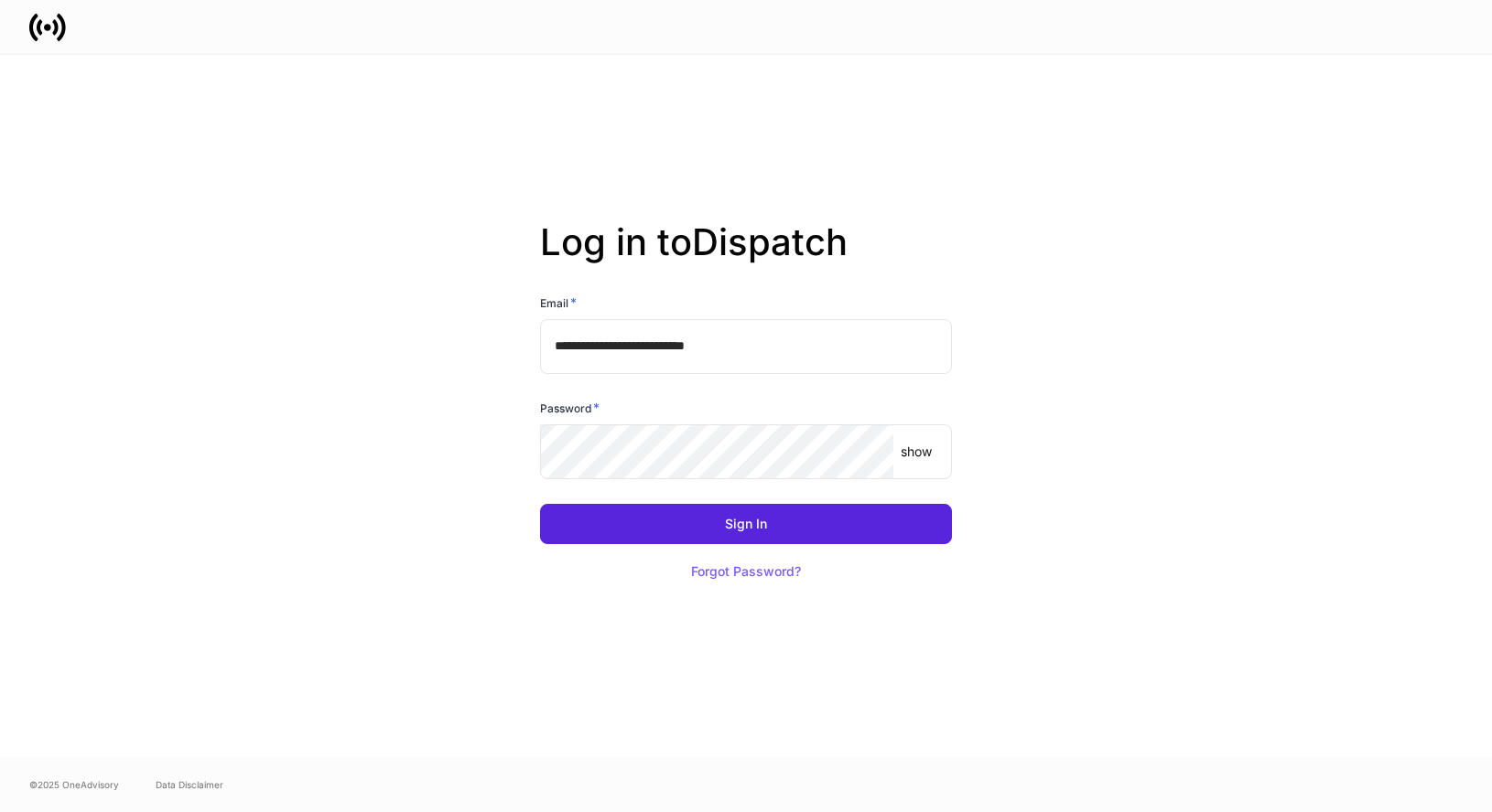 The image size is (1492, 812). I want to click on div: Sign In, so click(746, 524).